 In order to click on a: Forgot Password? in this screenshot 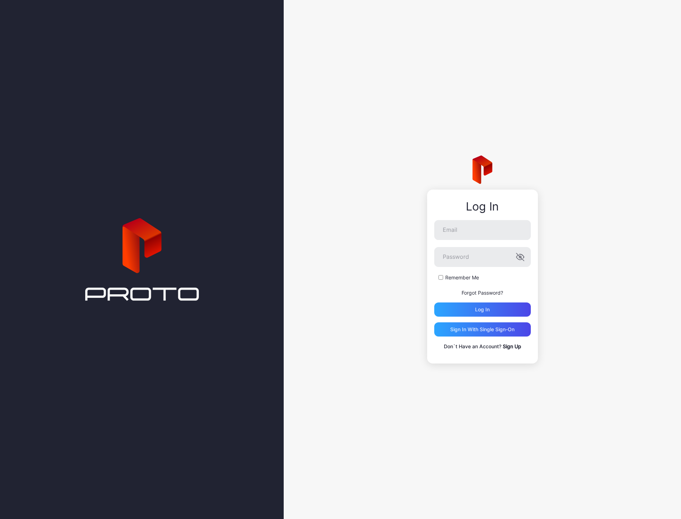, I will do `click(482, 293)`.